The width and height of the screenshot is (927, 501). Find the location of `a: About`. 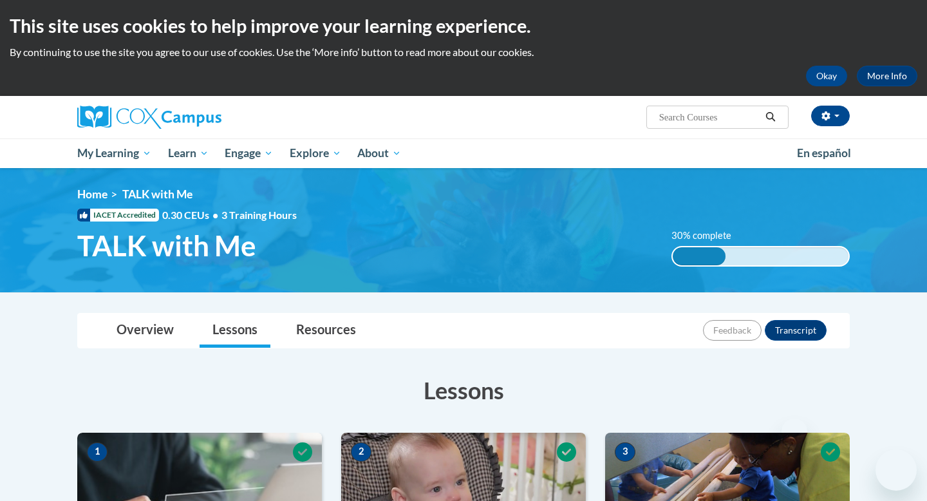

a: About is located at coordinates (380, 153).